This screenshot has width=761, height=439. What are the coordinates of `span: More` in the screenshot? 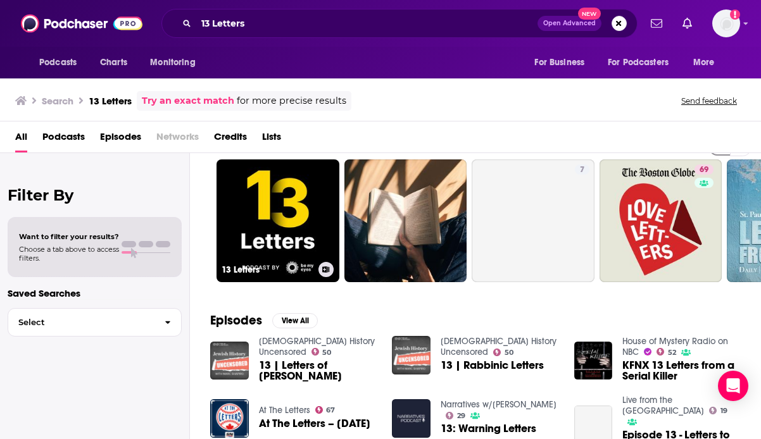 It's located at (704, 63).